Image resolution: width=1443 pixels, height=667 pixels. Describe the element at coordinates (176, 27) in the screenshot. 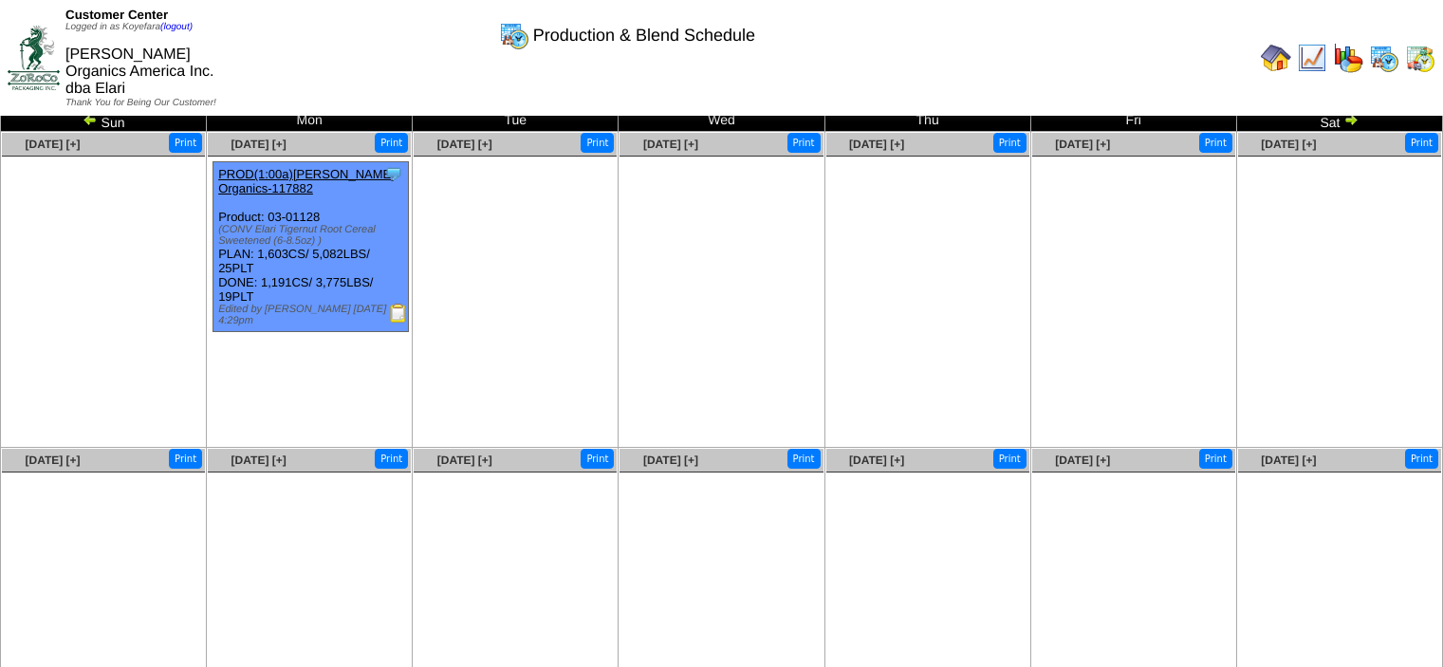

I see `a: (logout)` at that location.